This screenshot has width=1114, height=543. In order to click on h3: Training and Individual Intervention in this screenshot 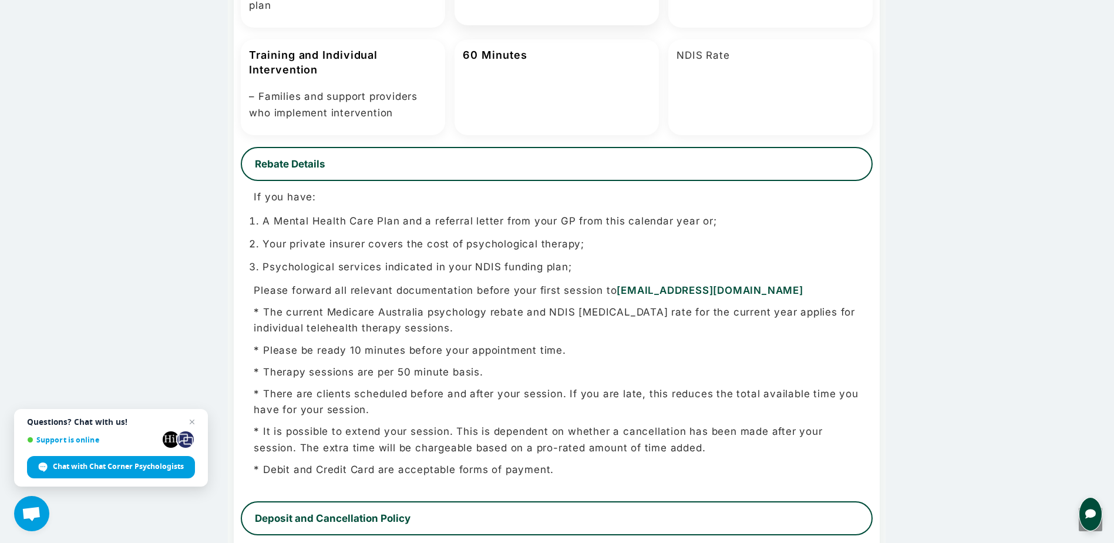, I will do `click(343, 62)`.